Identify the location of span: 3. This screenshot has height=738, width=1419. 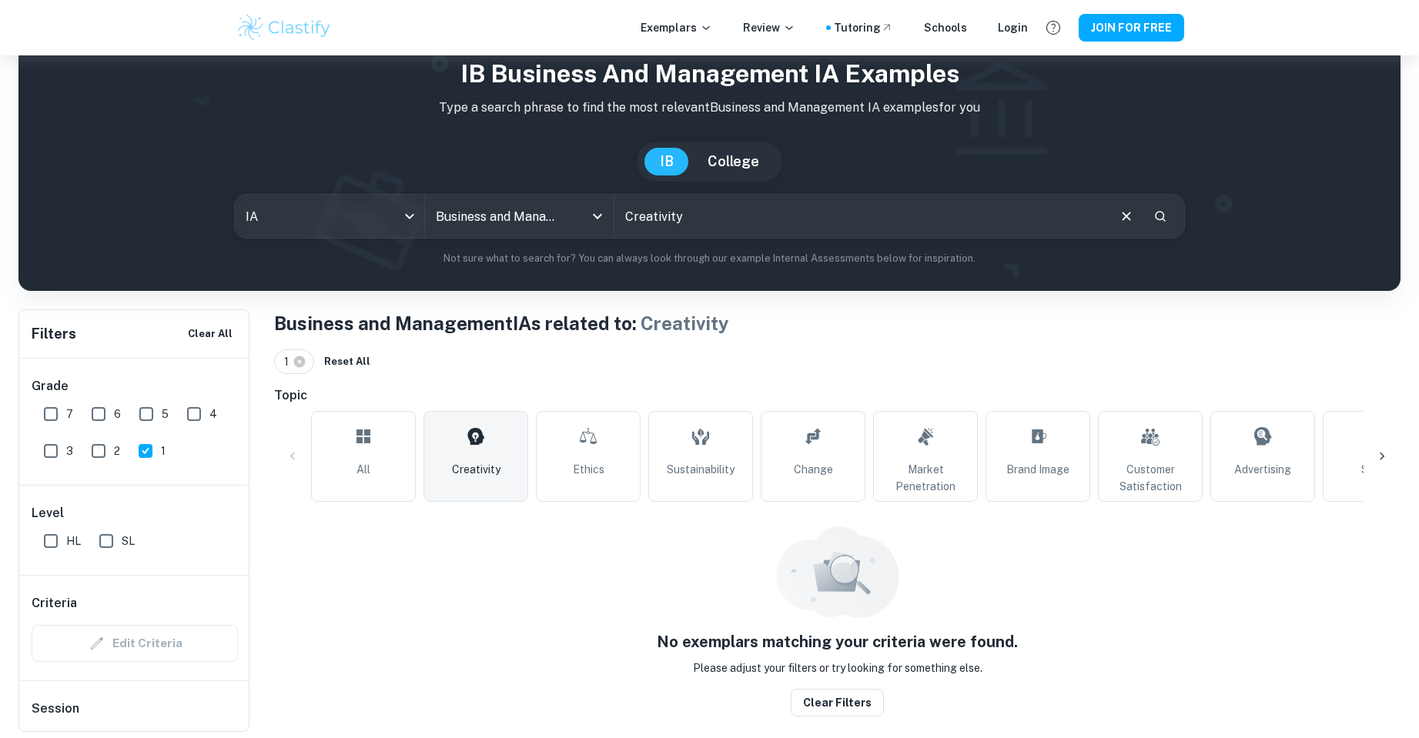
(69, 451).